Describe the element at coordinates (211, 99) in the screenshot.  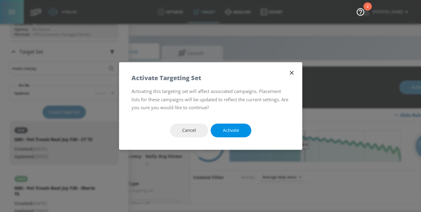
I see `p: Activating this targeting set will affect associated campaigns. Placement lists for these campaig...` at that location.